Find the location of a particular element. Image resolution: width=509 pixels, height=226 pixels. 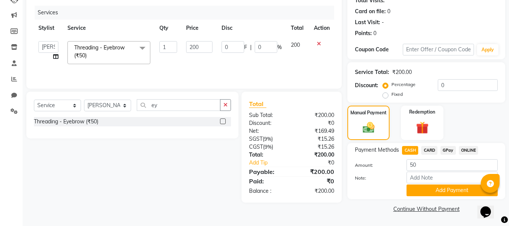

span: CGST is located at coordinates (256, 146).